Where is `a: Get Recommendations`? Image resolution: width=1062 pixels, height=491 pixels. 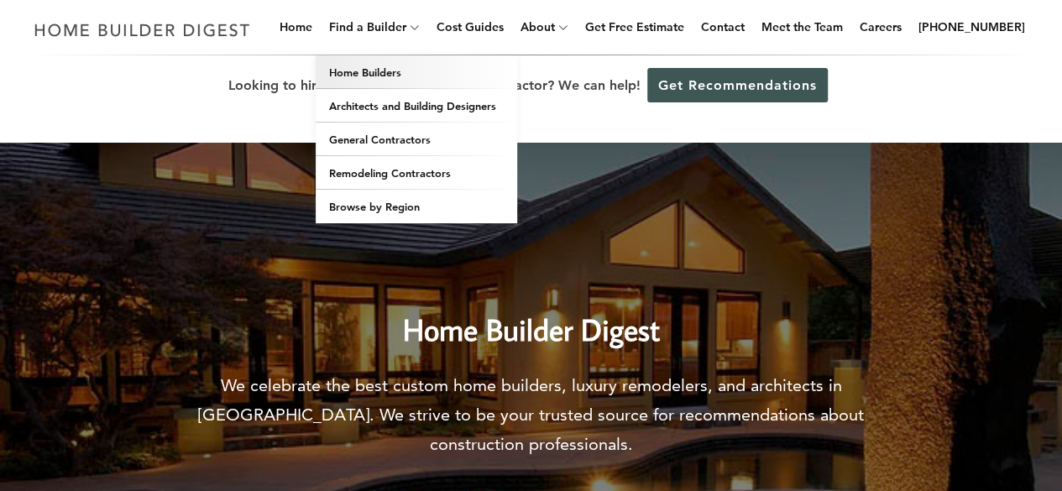
a: Get Recommendations is located at coordinates (737, 85).